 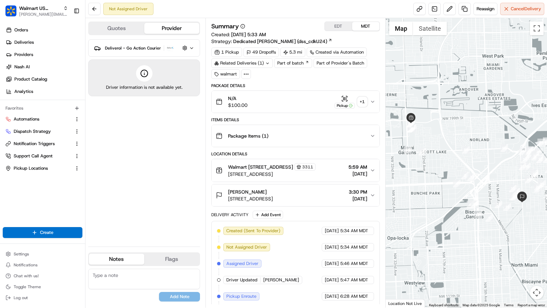 What do you see at coordinates (75, 172) in the screenshot?
I see `span: Pylon` at bounding box center [75, 172].